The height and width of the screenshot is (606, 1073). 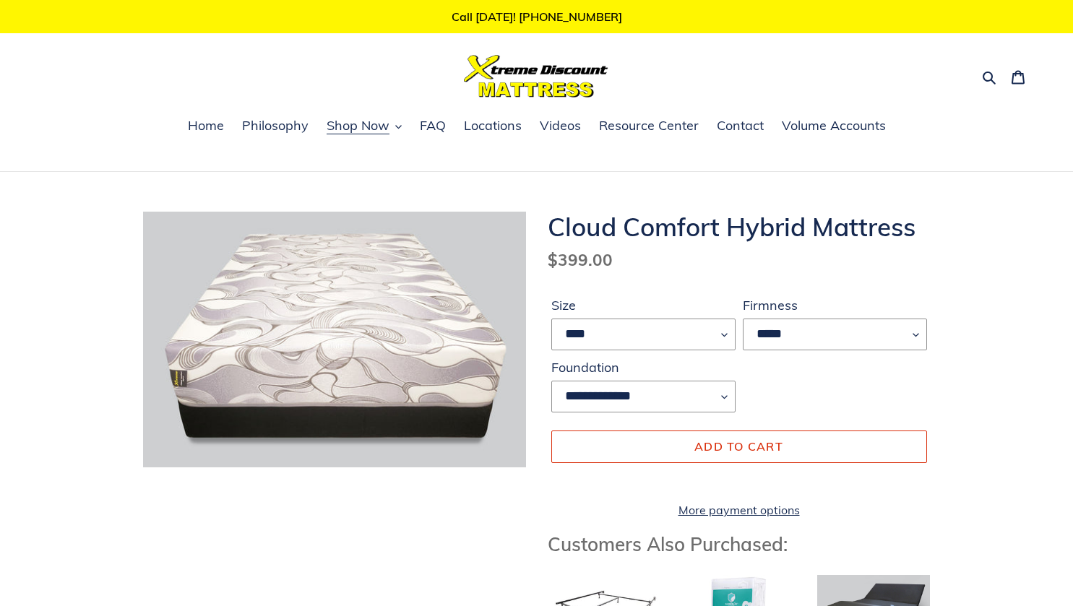 I want to click on img: cloud comfort hybrid, so click(x=334, y=339).